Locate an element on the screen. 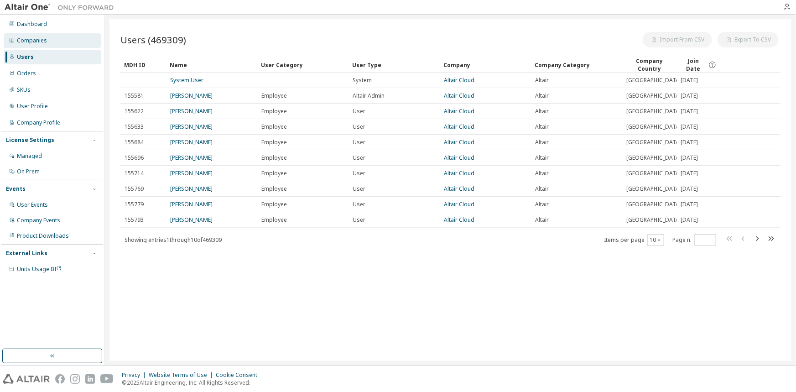  div: User Type is located at coordinates (394, 65).